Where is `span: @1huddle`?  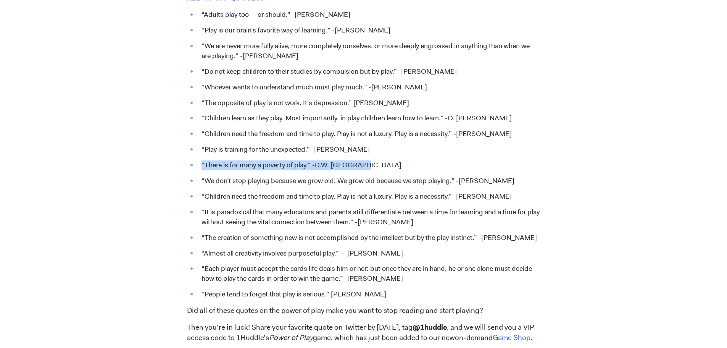 span: @1huddle is located at coordinates (430, 327).